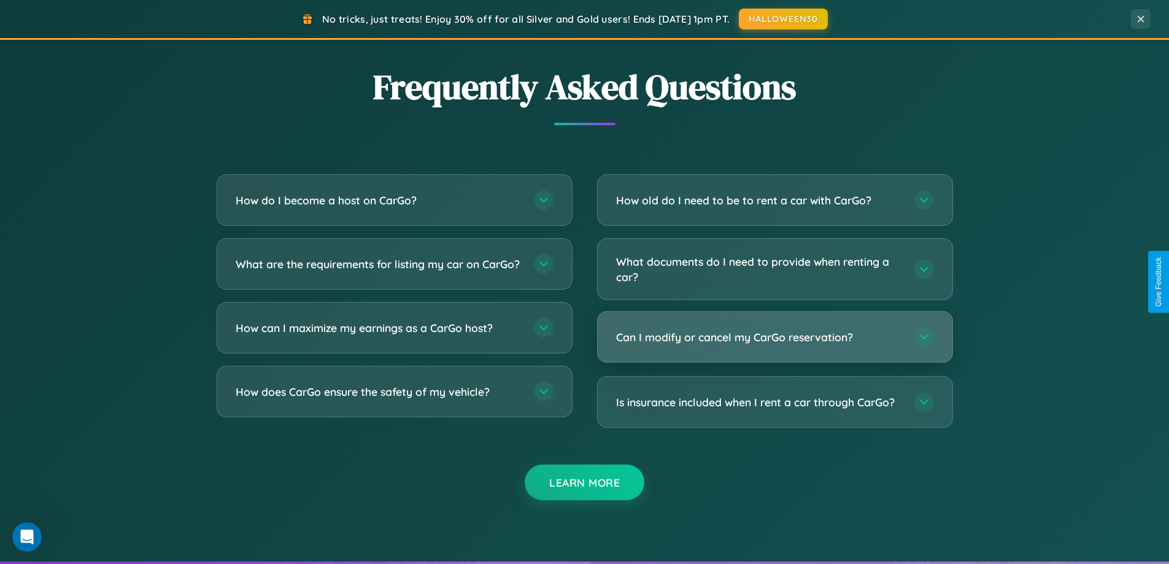  Describe the element at coordinates (378, 328) in the screenshot. I see `h3: How can I maximize my earnings as a CarGo host?` at that location.